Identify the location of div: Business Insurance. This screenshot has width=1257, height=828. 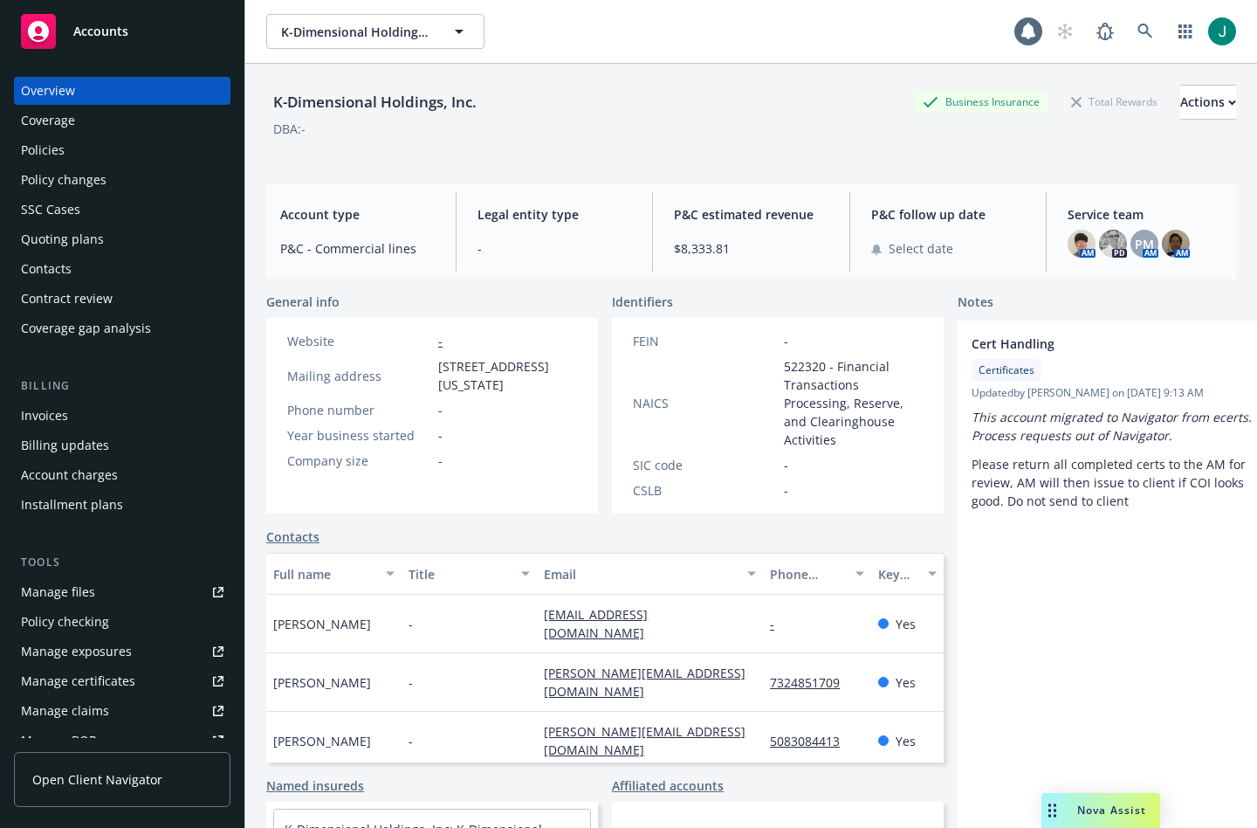
(981, 101).